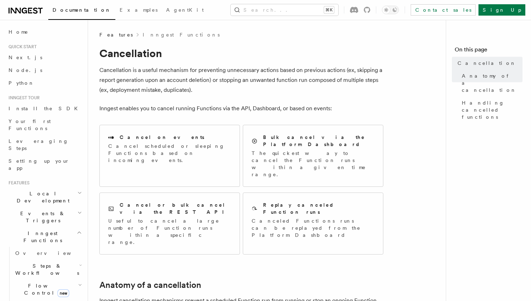  Describe the element at coordinates (39, 165) in the screenshot. I see `span: Setting up your app` at that location.